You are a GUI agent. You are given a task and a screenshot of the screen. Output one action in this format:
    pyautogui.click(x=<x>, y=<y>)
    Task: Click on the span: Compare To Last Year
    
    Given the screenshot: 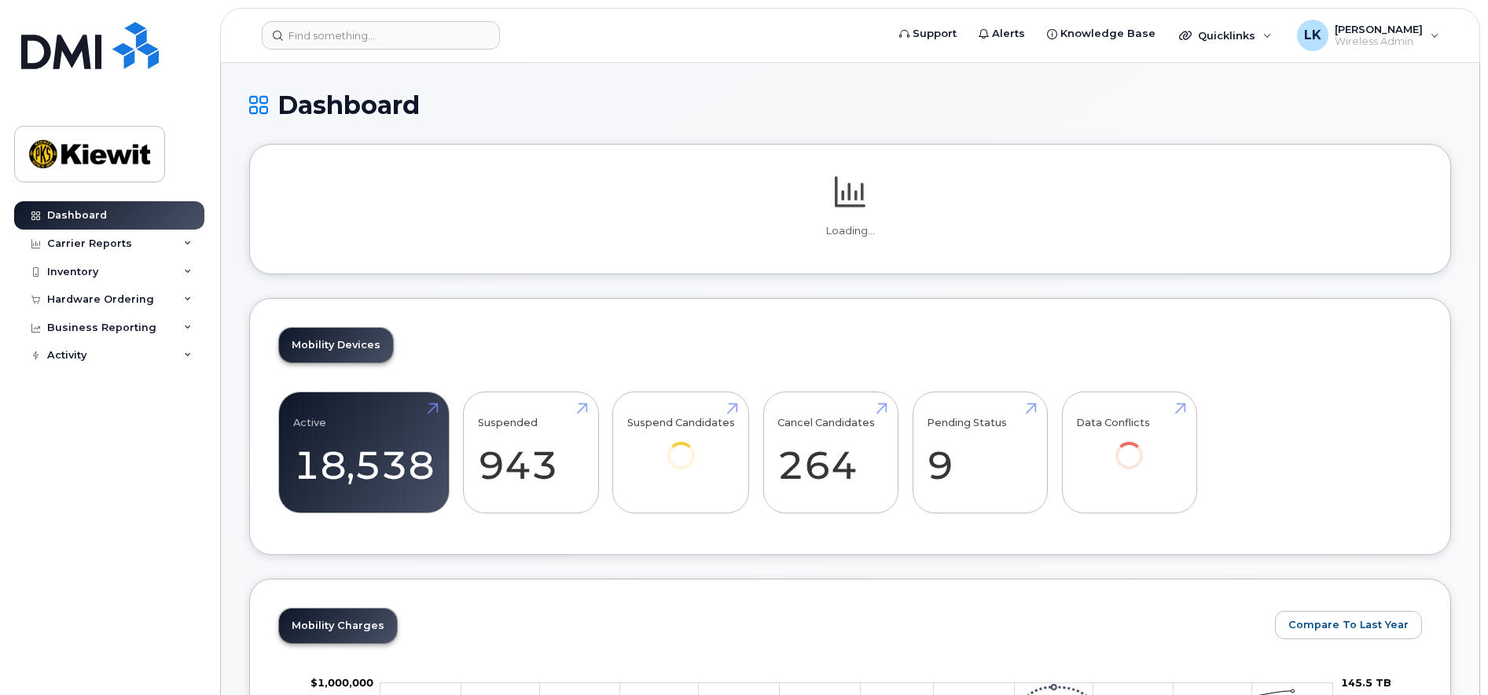 What is the action you would take?
    pyautogui.click(x=1349, y=624)
    